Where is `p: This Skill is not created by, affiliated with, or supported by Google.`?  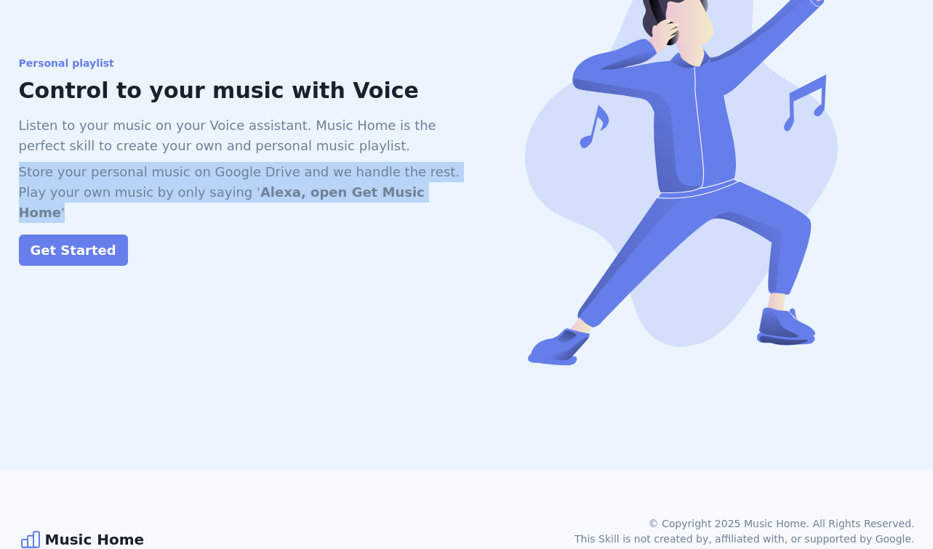
p: This Skill is not created by, affiliated with, or supported by Google. is located at coordinates (744, 539).